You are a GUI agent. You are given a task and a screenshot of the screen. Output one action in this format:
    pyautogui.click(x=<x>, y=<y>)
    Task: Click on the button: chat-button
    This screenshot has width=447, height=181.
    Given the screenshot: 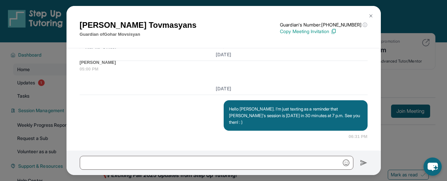 What is the action you would take?
    pyautogui.click(x=432, y=166)
    